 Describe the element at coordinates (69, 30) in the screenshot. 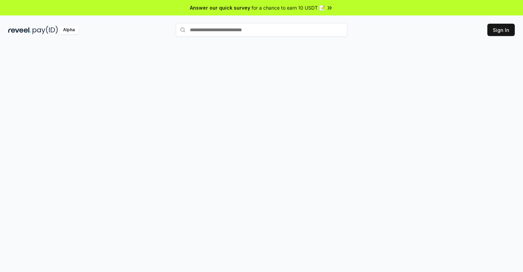

I see `div: Alpha` at that location.